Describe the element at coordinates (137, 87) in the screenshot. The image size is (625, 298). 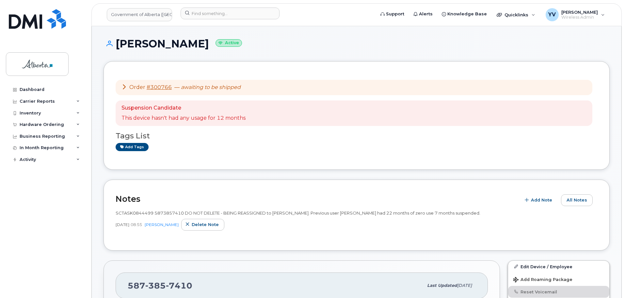
I see `span: Order` at that location.